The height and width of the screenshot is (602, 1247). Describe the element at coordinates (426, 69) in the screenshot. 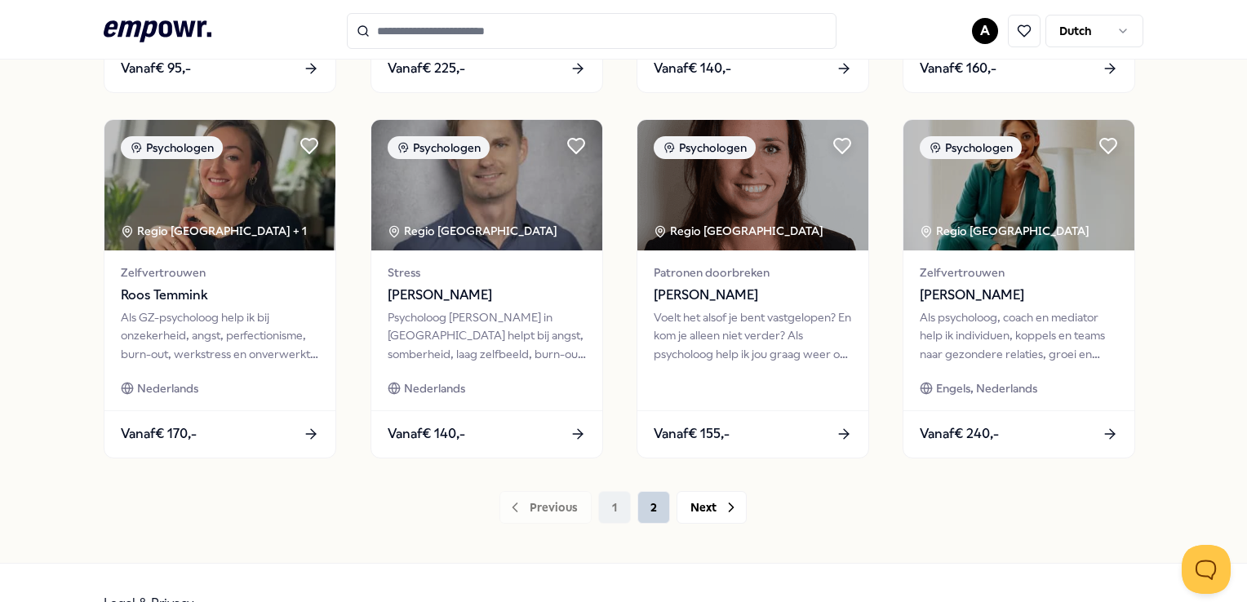

I see `span: Vanaf € 225,-` at that location.